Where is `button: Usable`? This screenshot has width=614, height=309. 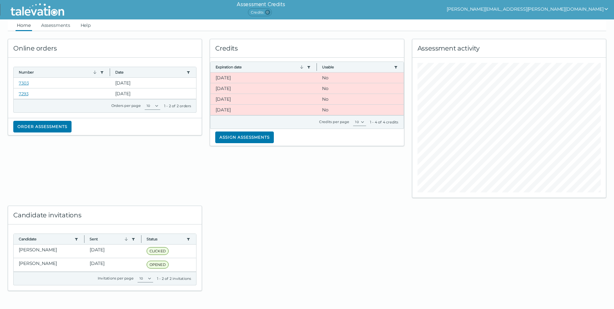
button: Usable is located at coordinates (357, 67).